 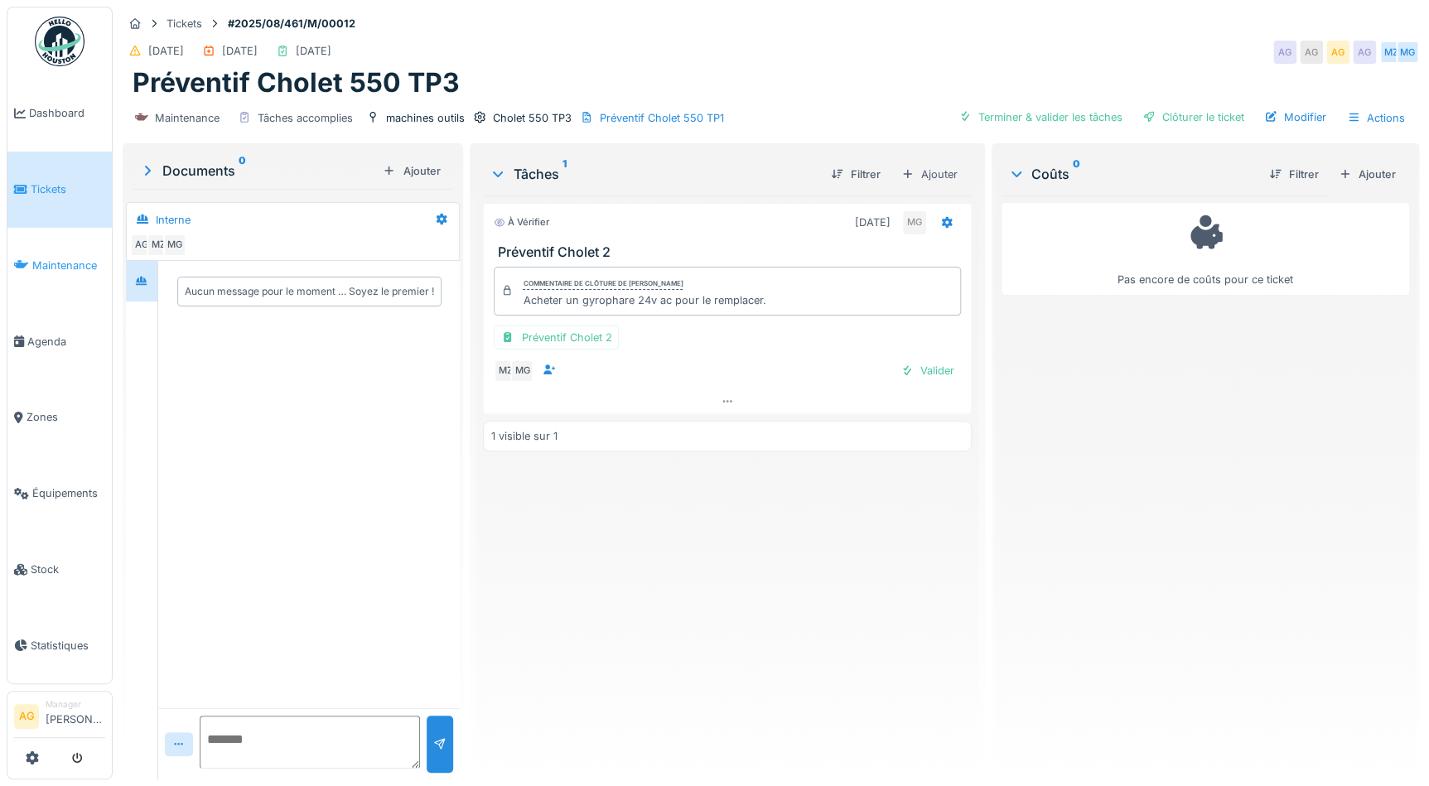 What do you see at coordinates (60, 341) in the screenshot?
I see `a: Agenda` at bounding box center [60, 341].